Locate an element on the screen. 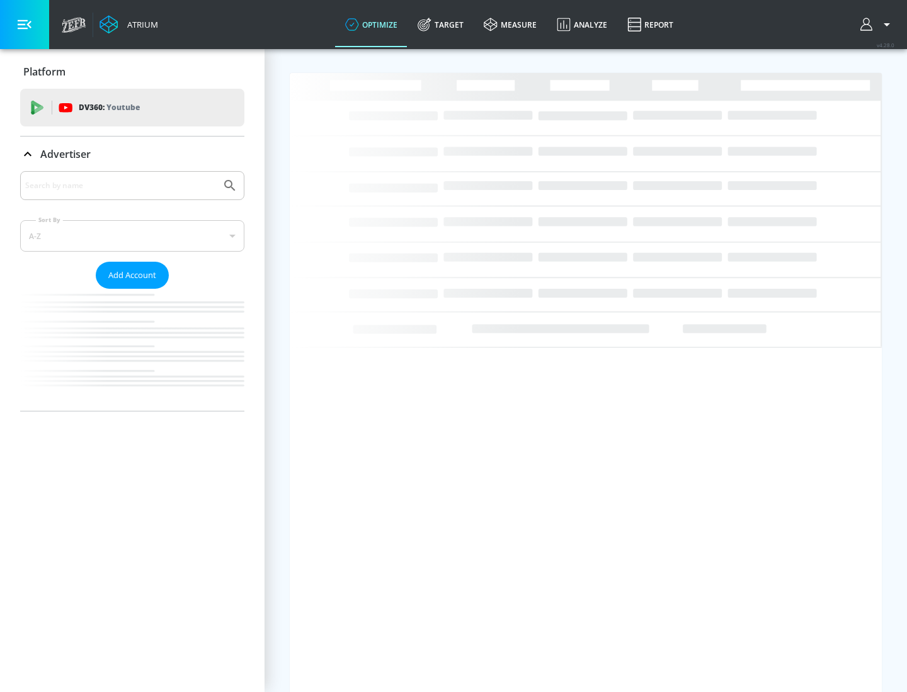 Image resolution: width=907 pixels, height=692 pixels. a: measure is located at coordinates (510, 25).